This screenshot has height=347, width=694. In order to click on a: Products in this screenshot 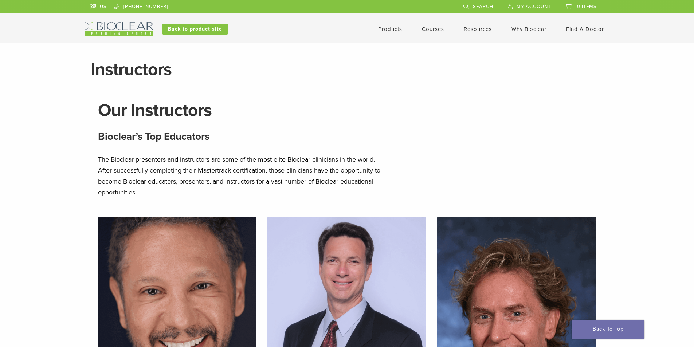, I will do `click(390, 29)`.